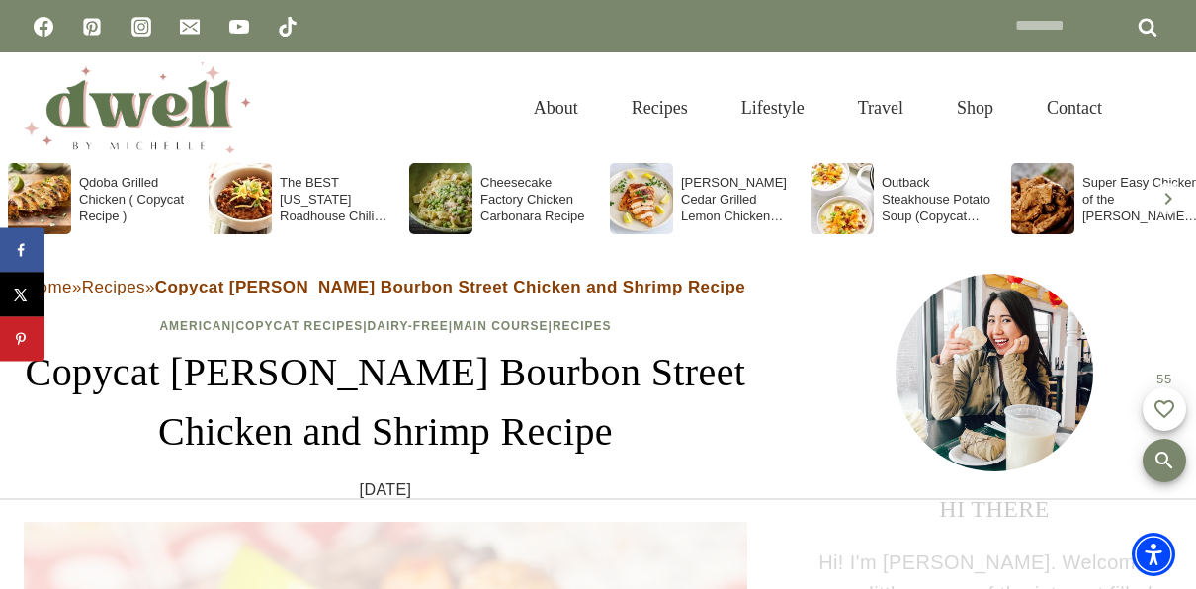 The width and height of the screenshot is (1196, 589). What do you see at coordinates (48, 287) in the screenshot?
I see `a: Home` at bounding box center [48, 287].